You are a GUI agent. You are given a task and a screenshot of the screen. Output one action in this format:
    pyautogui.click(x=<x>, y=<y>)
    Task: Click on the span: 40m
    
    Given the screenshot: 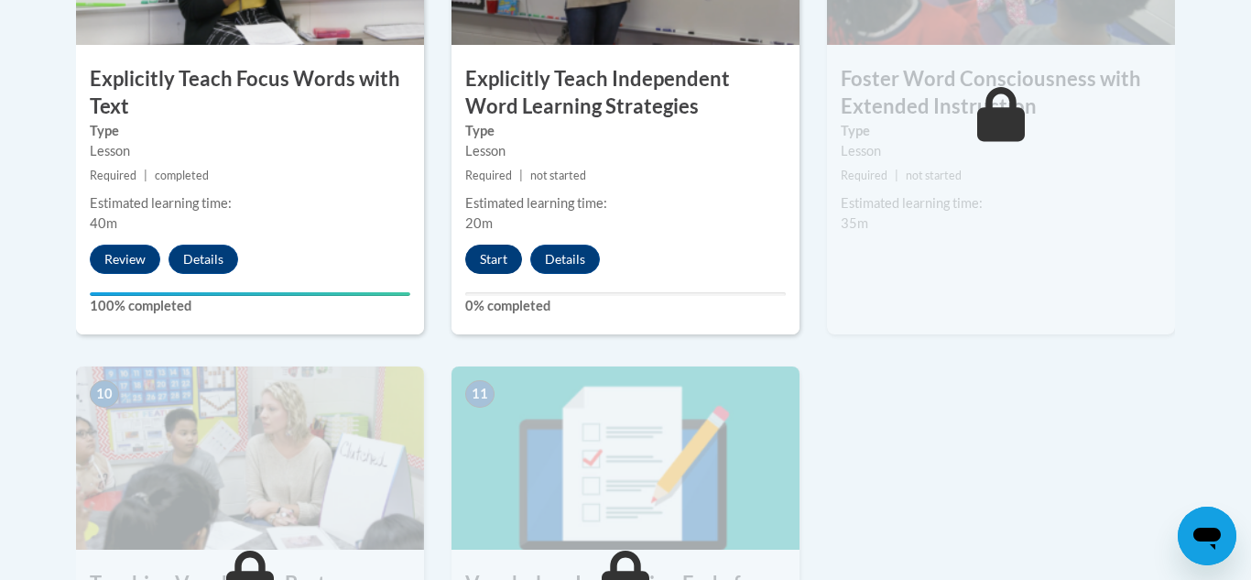 What is the action you would take?
    pyautogui.click(x=104, y=223)
    